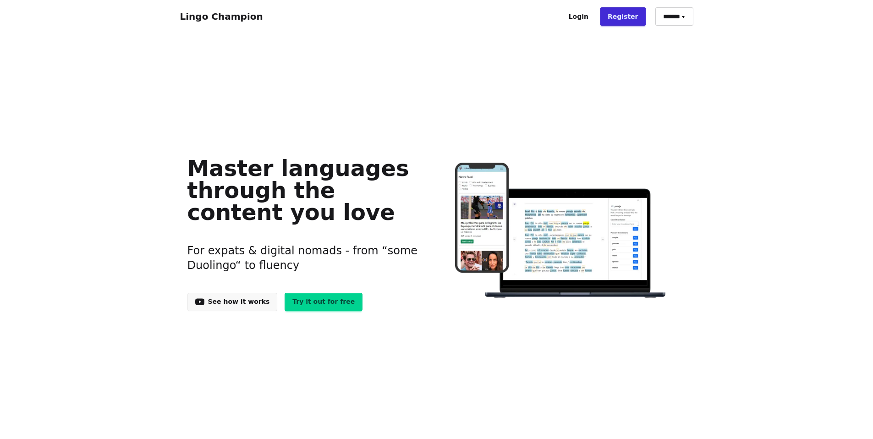  I want to click on h1: Master languages through the content you love, so click(305, 190).